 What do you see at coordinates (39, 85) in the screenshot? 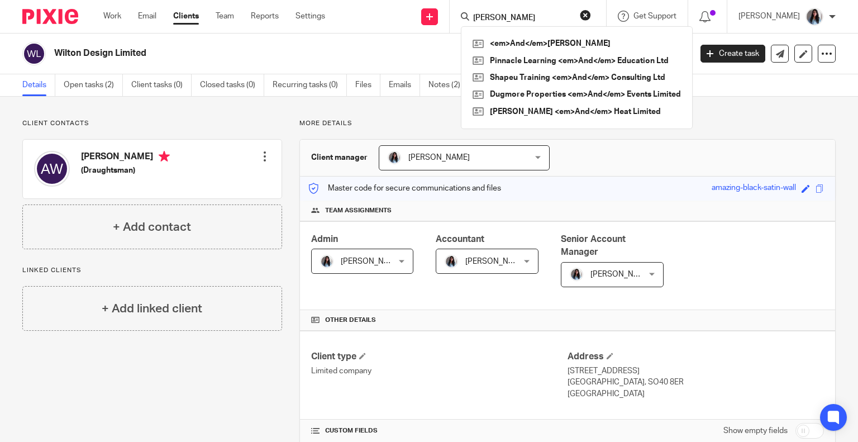
I see `a: Details` at bounding box center [39, 85].